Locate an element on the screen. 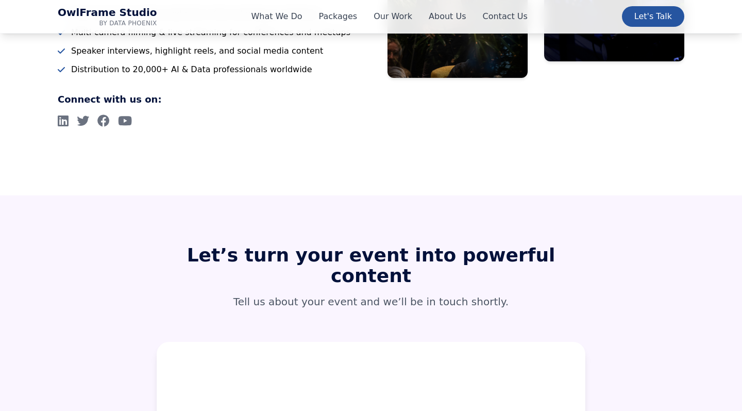 The height and width of the screenshot is (411, 742). span: by Data Phoenix is located at coordinates (107, 23).